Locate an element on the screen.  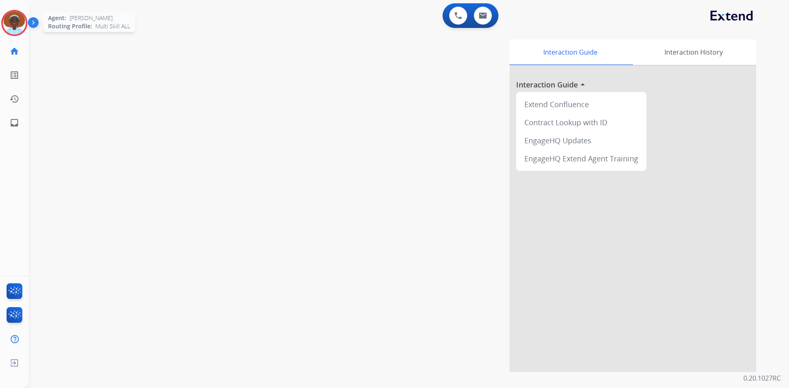
mat-icon: list_alt is located at coordinates (14, 75).